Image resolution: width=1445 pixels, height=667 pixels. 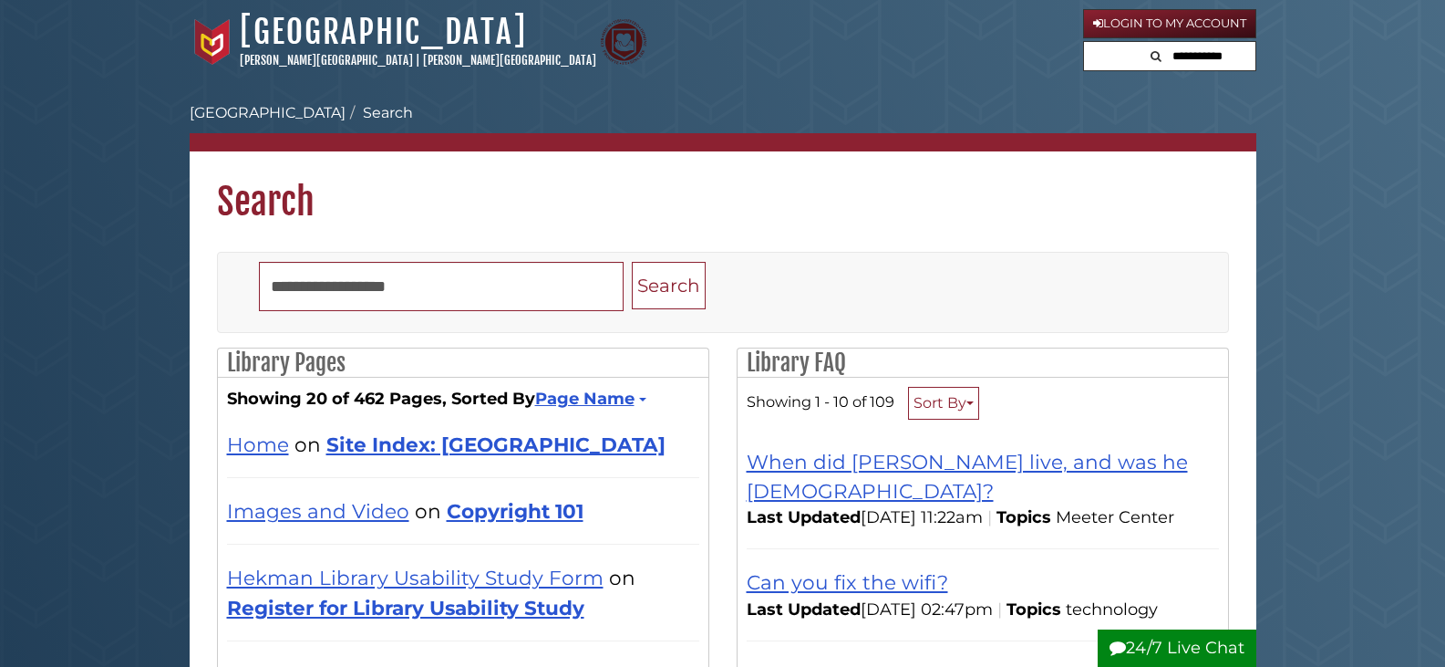 I want to click on button: 24/7 Live Chat, so click(x=1177, y=647).